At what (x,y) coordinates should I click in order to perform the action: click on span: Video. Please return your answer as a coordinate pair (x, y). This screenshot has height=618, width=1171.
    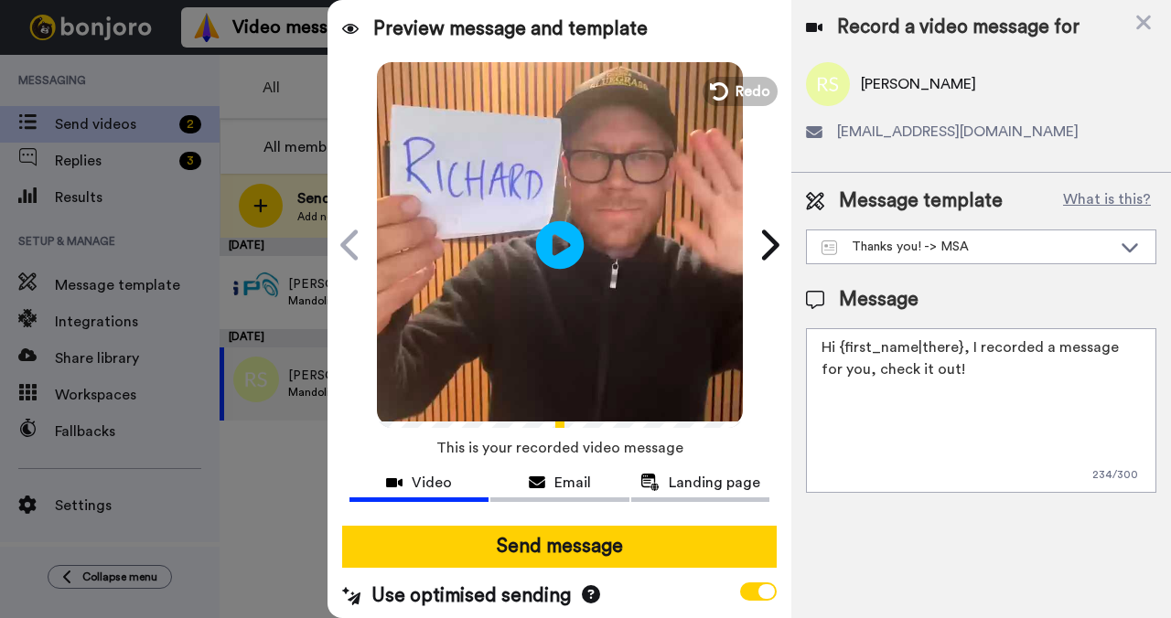
    Looking at the image, I should click on (432, 483).